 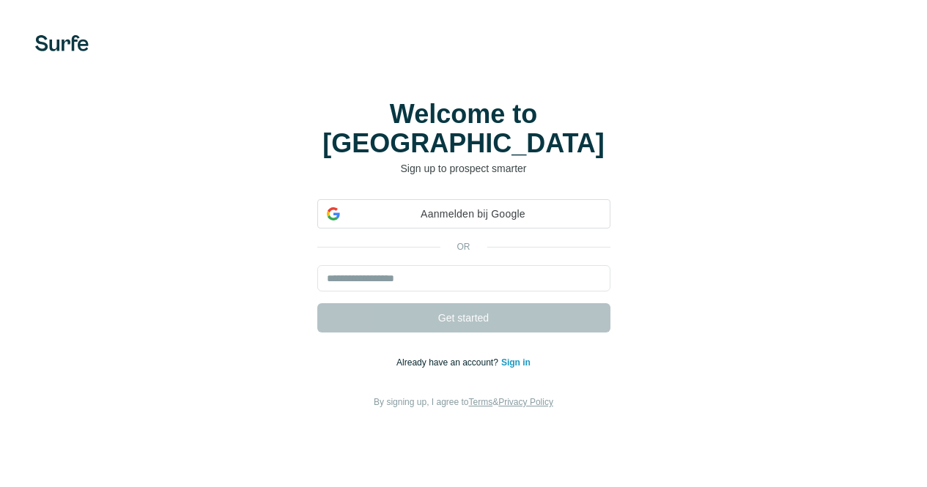 What do you see at coordinates (464, 169) in the screenshot?
I see `p: Sign up to prospect smarter` at bounding box center [464, 169].